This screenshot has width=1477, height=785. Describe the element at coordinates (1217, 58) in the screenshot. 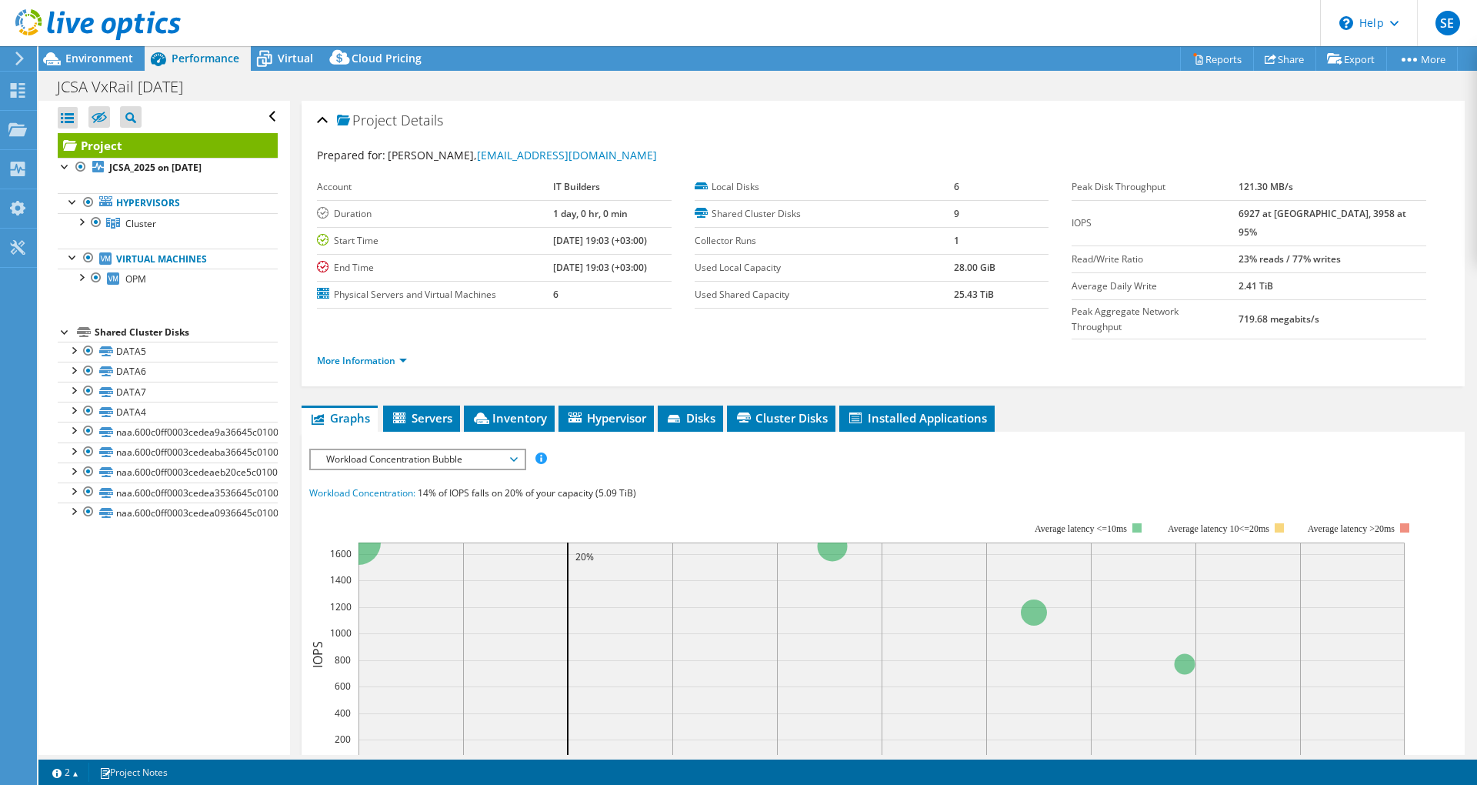

I see `a: Reports` at that location.